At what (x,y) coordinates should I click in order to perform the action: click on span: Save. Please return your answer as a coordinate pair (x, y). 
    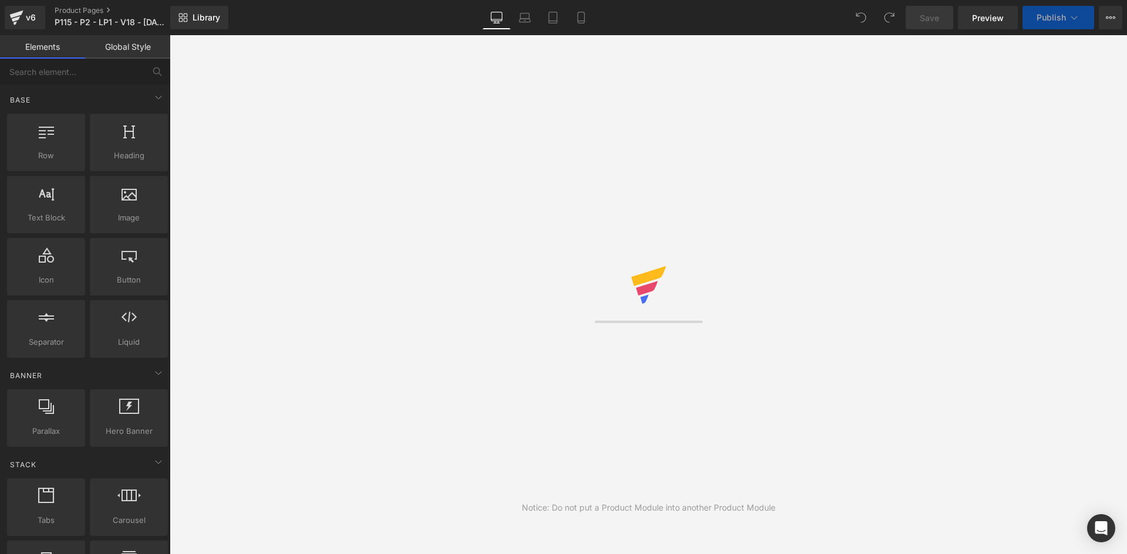
    Looking at the image, I should click on (929, 18).